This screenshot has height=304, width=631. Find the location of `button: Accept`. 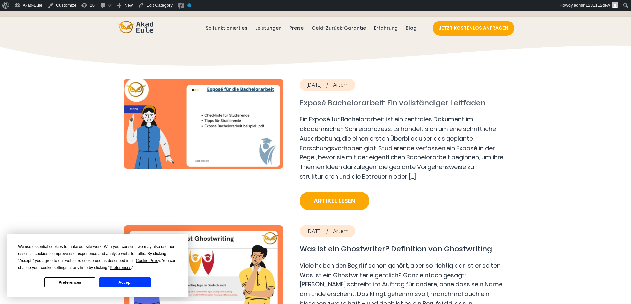

button: Accept is located at coordinates (125, 282).